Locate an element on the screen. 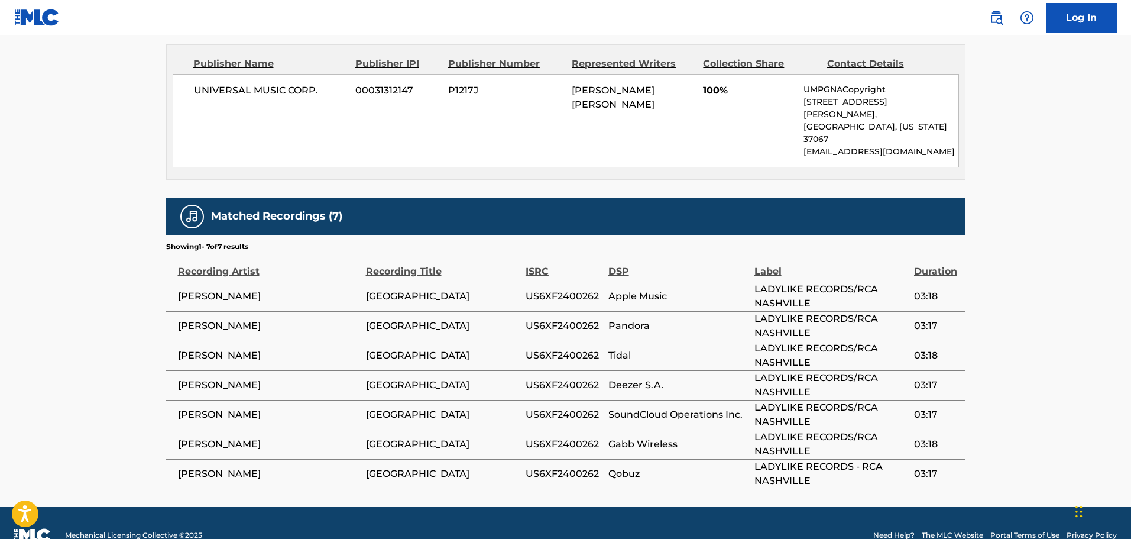  h5: Matched Recordings (7) is located at coordinates (277, 216).